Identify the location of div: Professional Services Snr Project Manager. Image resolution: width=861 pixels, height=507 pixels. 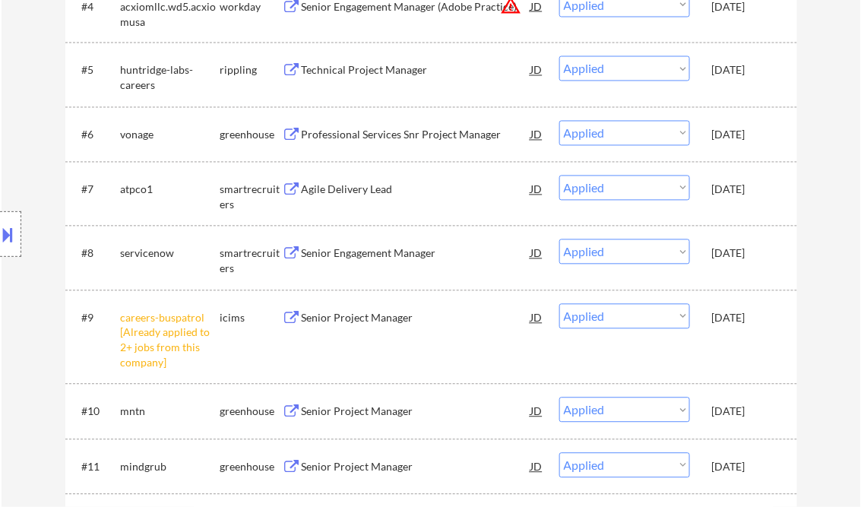
(417, 135).